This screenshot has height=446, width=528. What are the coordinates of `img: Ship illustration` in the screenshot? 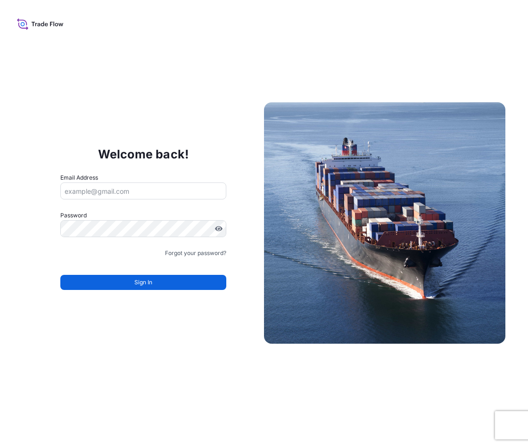 It's located at (385, 223).